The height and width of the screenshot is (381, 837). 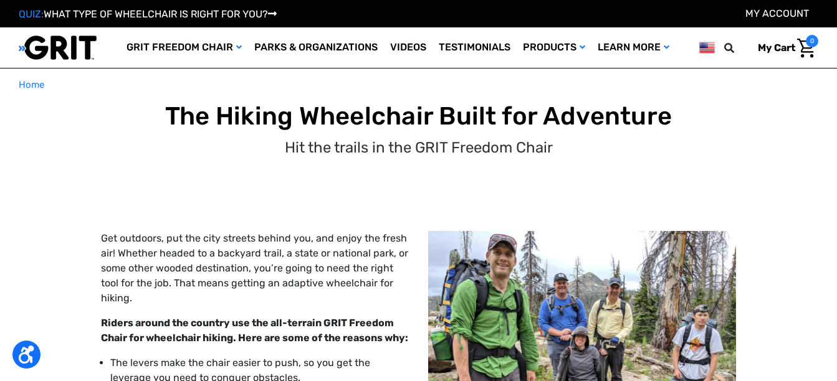 What do you see at coordinates (474, 47) in the screenshot?
I see `a: Testimonials` at bounding box center [474, 47].